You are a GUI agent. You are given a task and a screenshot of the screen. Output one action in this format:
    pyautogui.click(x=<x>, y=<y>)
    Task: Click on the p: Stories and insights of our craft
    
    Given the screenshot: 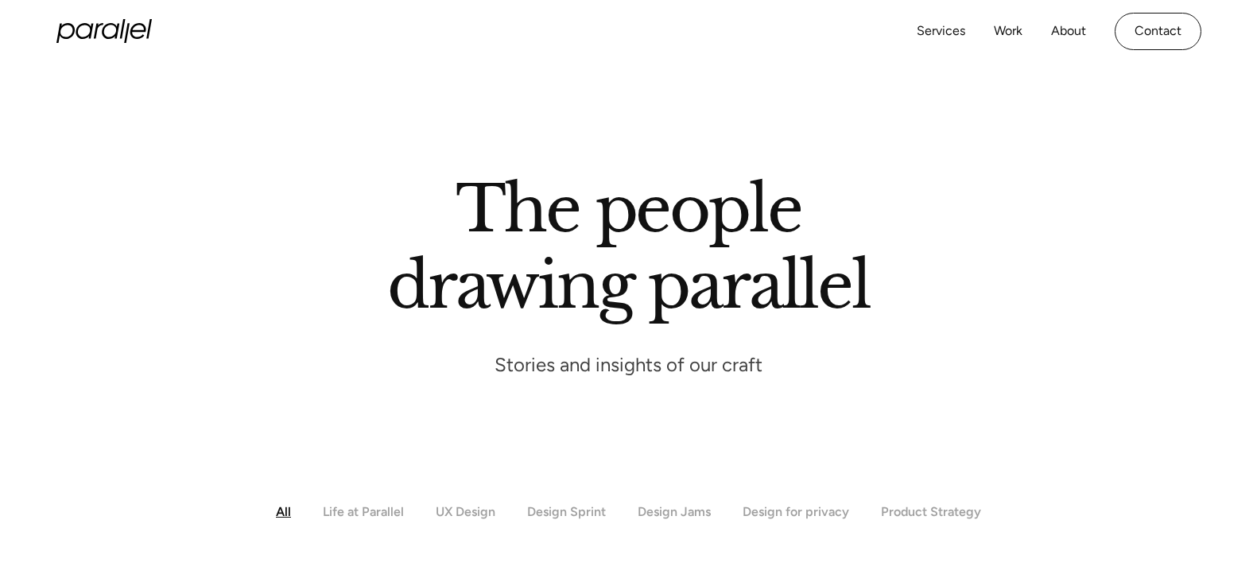 What is the action you would take?
    pyautogui.click(x=628, y=364)
    